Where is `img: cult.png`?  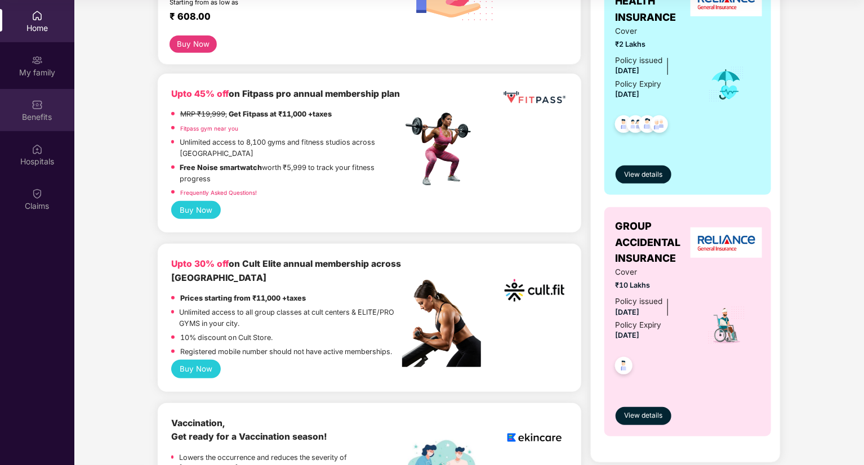 img: cult.png is located at coordinates (534, 290).